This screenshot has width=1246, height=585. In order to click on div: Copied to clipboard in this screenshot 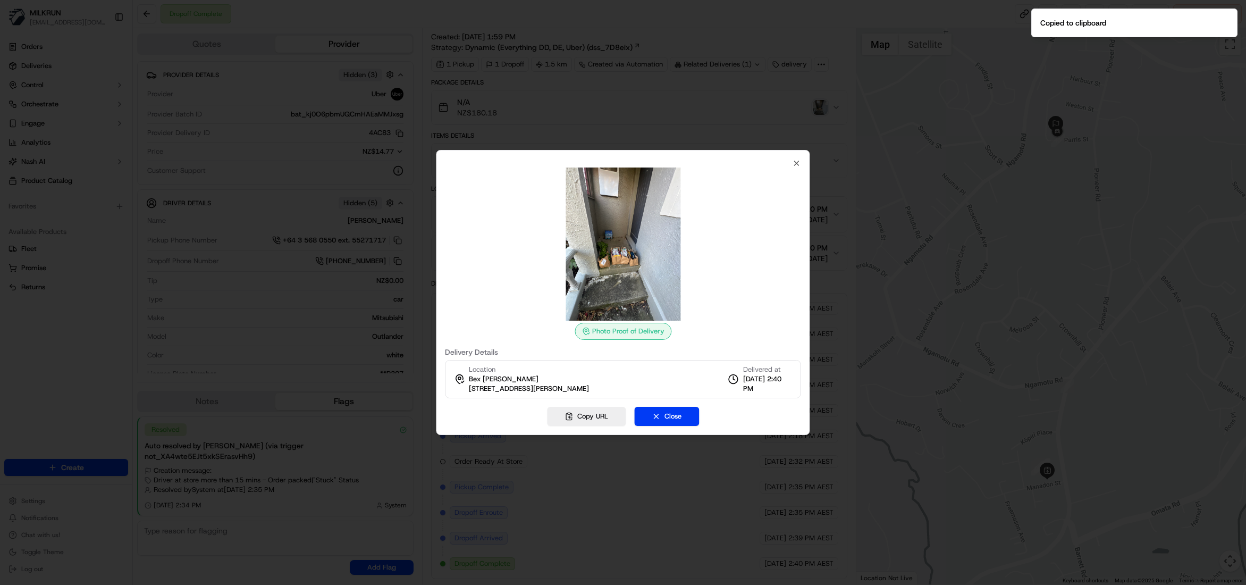, I will do `click(1073, 23)`.